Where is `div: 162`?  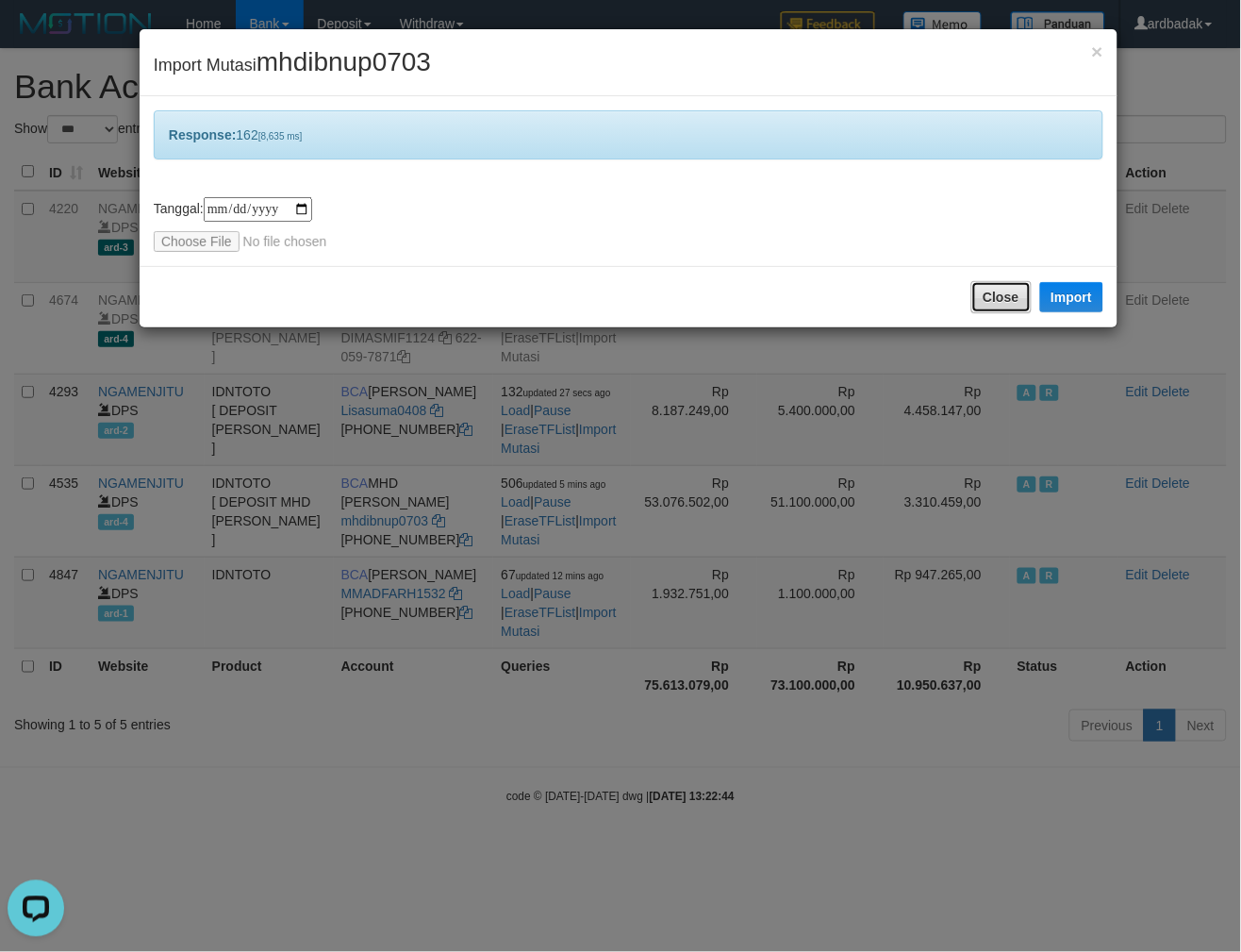
div: 162 is located at coordinates (628, 135).